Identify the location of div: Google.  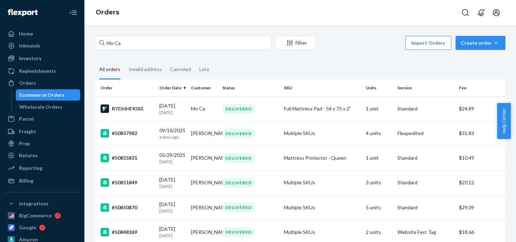
(27, 227).